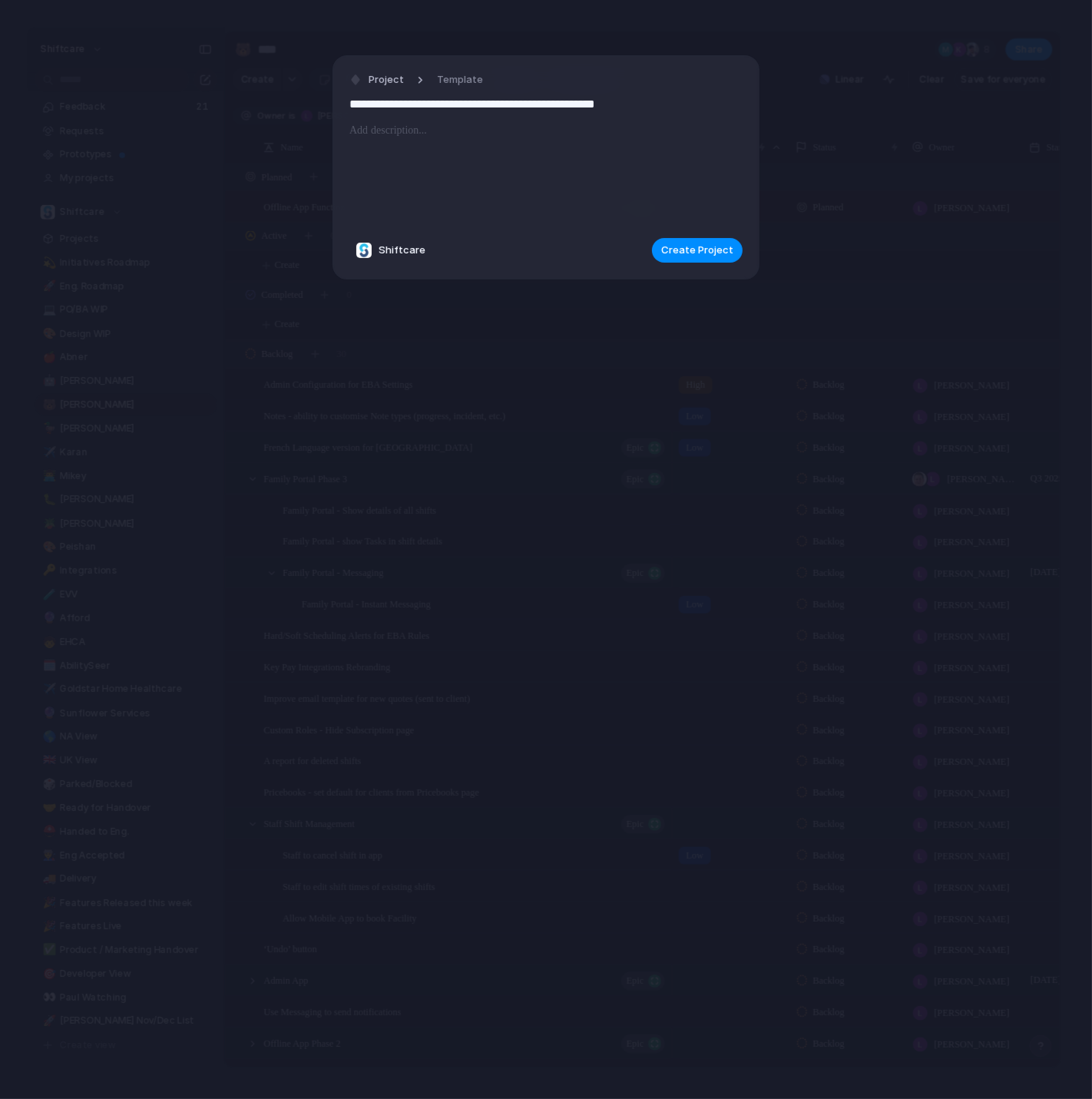 The image size is (1092, 1099). Describe the element at coordinates (697, 250) in the screenshot. I see `span: Create Project` at that location.